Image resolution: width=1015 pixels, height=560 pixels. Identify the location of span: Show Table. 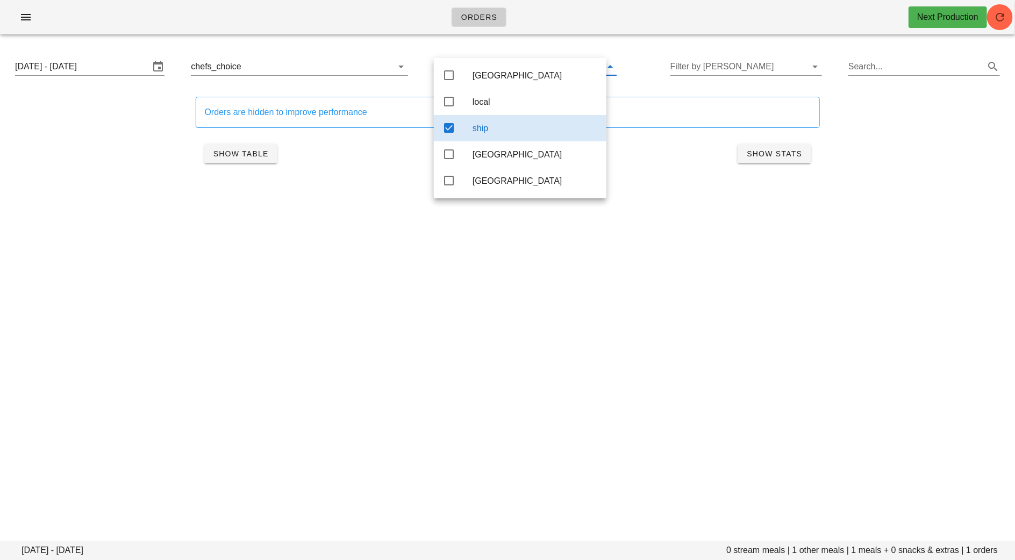
(241, 154).